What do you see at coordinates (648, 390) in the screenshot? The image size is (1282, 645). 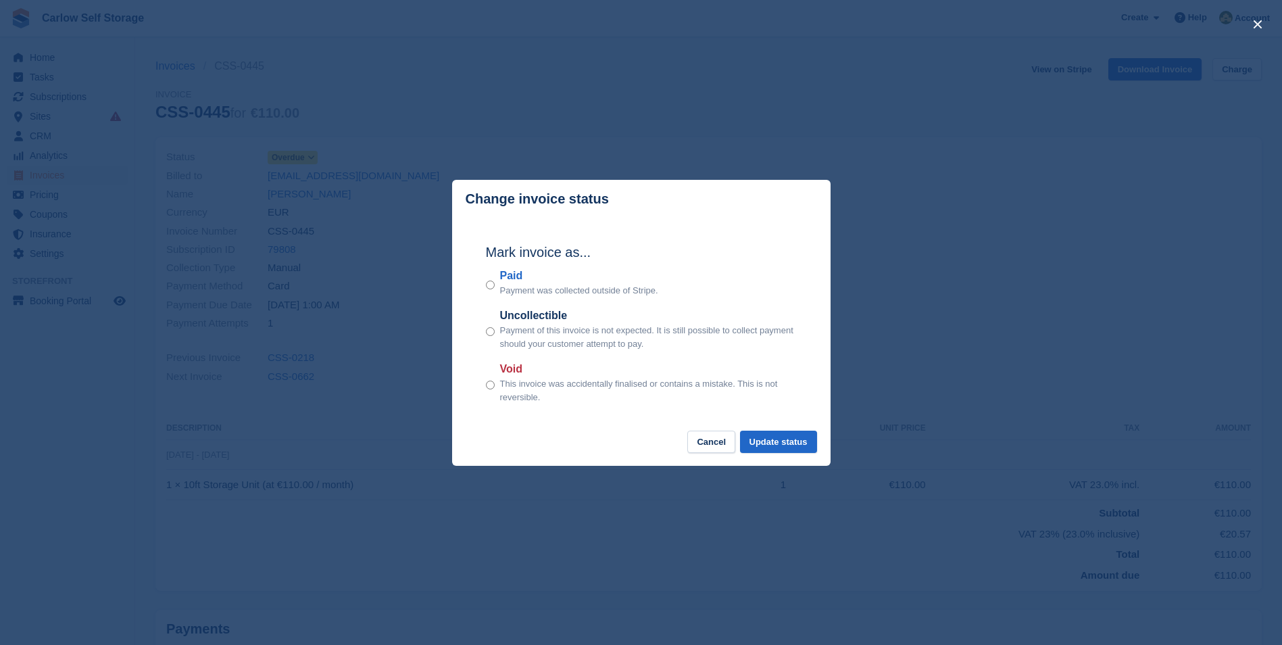 I see `p: This invoice was accidentally finalised or contains a mistake. This is not reversible.` at bounding box center [648, 390].